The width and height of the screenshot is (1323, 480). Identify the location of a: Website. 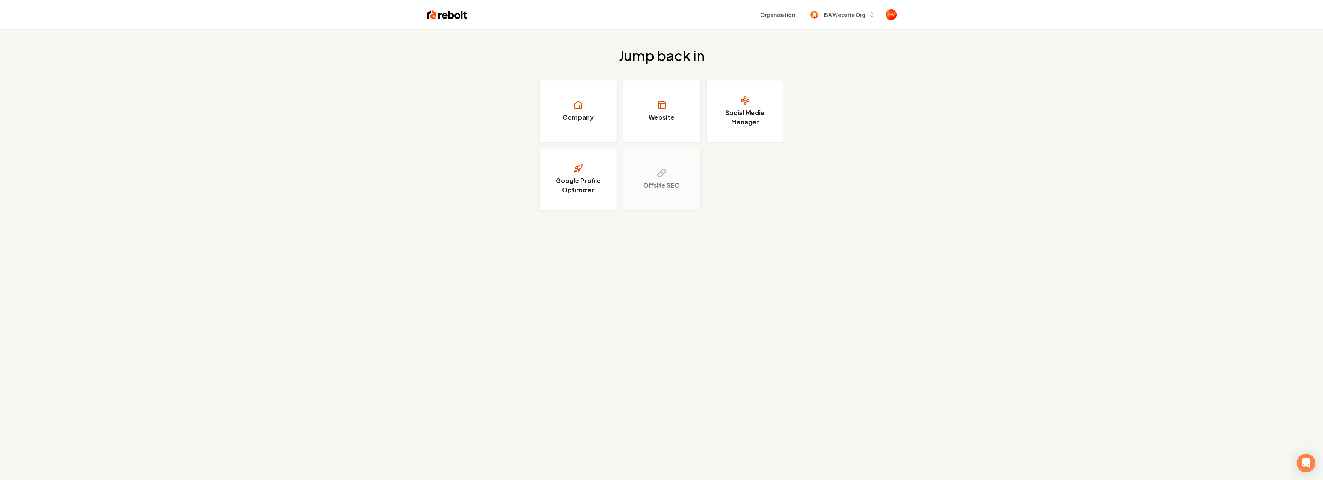
(662, 111).